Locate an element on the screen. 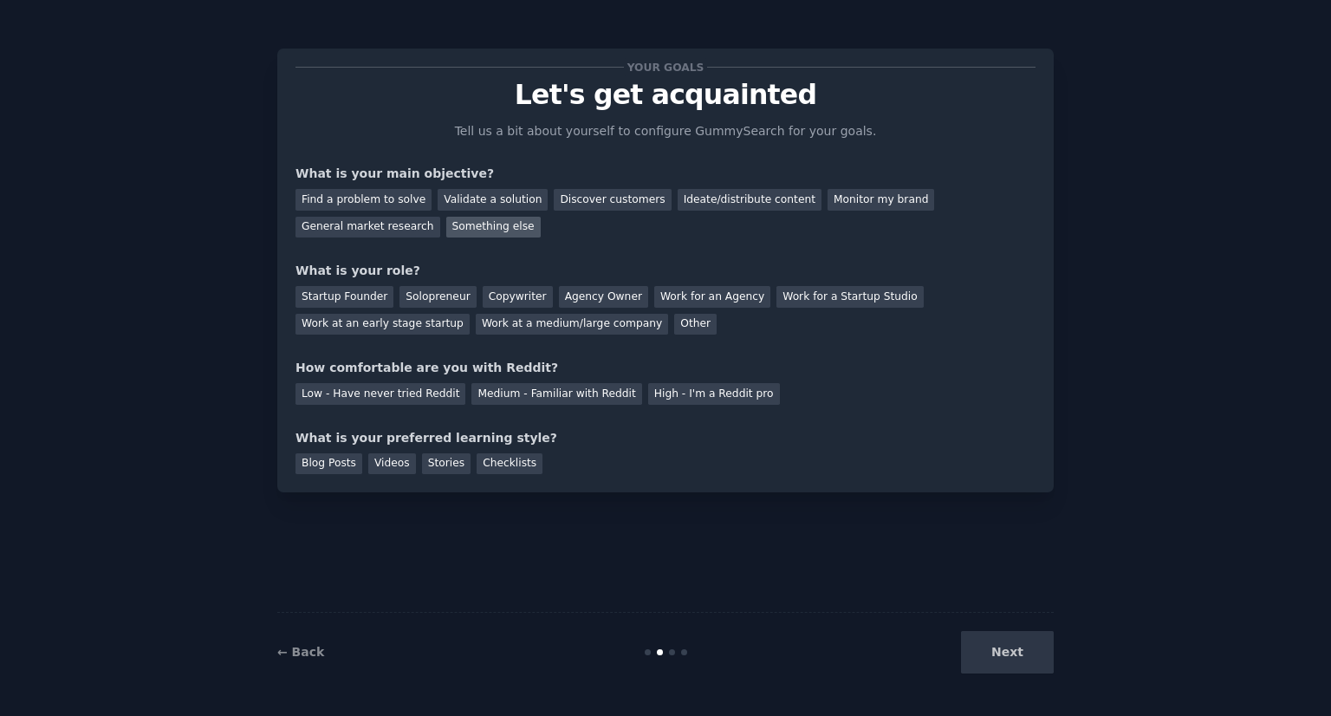 This screenshot has height=716, width=1331. p: Let's get acquainted is located at coordinates (666, 94).